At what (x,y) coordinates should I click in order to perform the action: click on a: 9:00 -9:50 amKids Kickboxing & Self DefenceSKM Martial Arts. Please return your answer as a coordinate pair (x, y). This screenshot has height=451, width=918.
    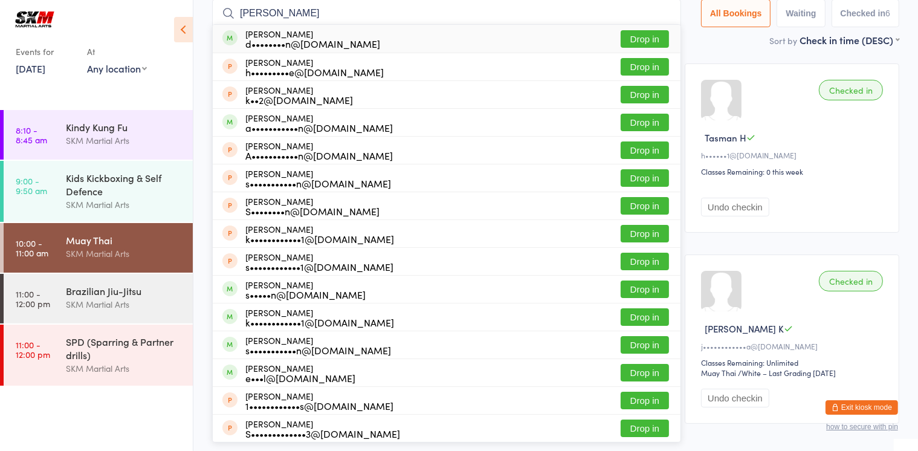
    Looking at the image, I should click on (98, 191).